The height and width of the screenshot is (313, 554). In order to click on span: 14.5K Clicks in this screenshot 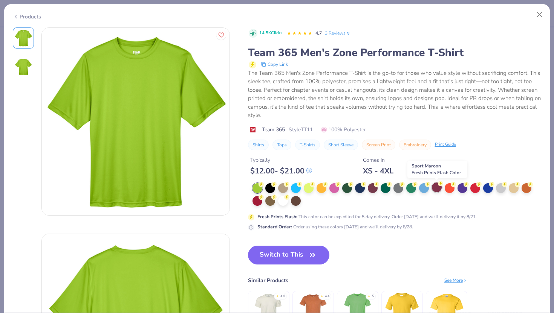, I will do `click(271, 33)`.